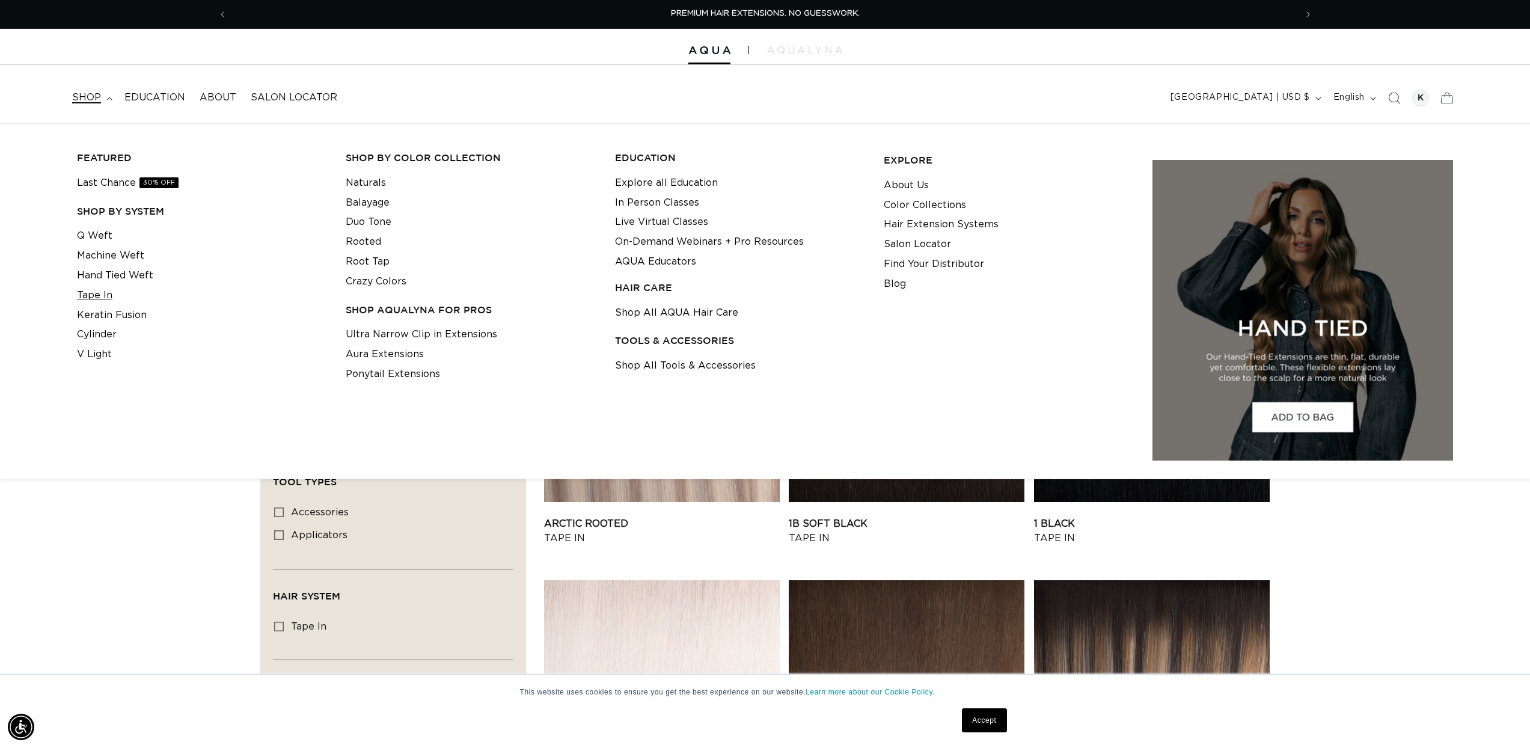 This screenshot has height=748, width=1530. What do you see at coordinates (91, 97) in the screenshot?
I see `summary: shop` at bounding box center [91, 97].